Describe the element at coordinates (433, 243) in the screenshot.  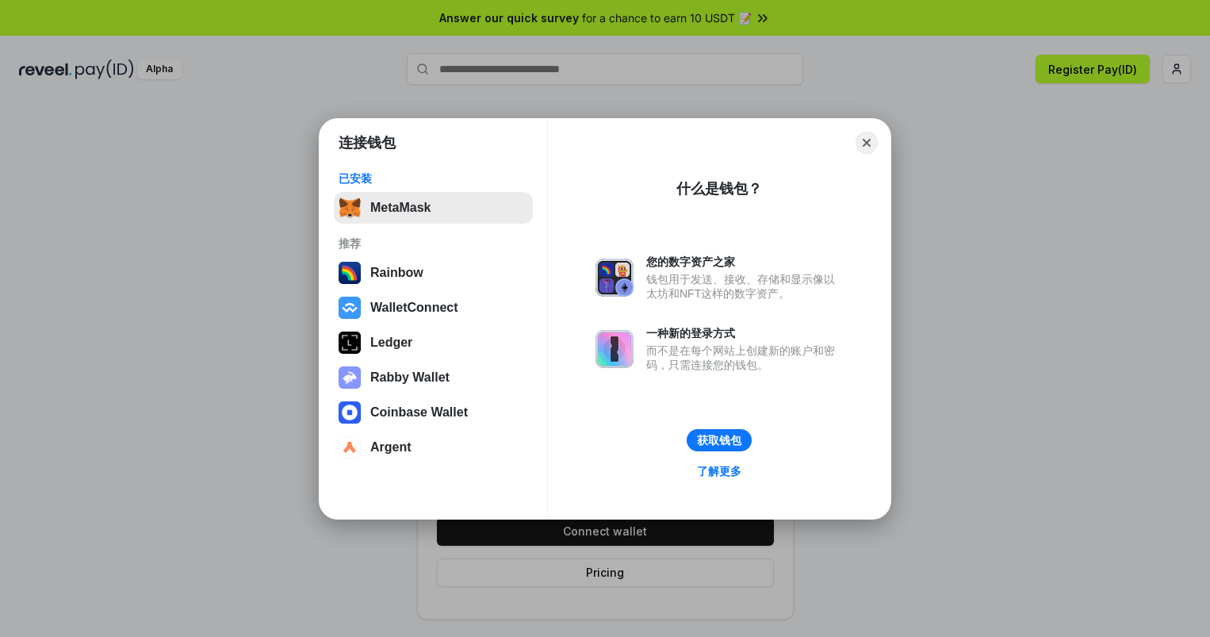
I see `div: 推荐` at that location.